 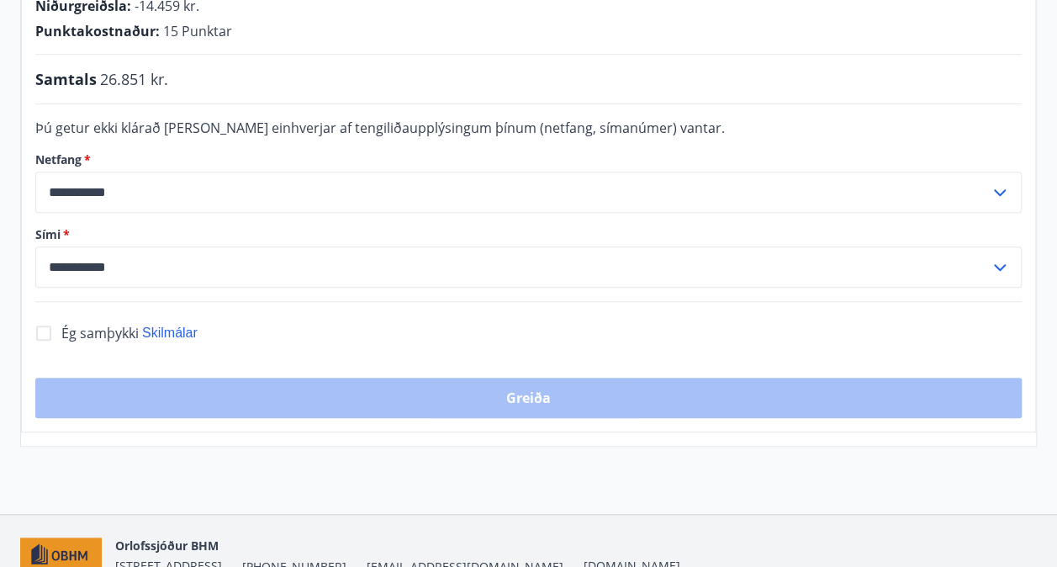 What do you see at coordinates (198, 31) in the screenshot?
I see `span: 15 Punktar` at bounding box center [198, 31].